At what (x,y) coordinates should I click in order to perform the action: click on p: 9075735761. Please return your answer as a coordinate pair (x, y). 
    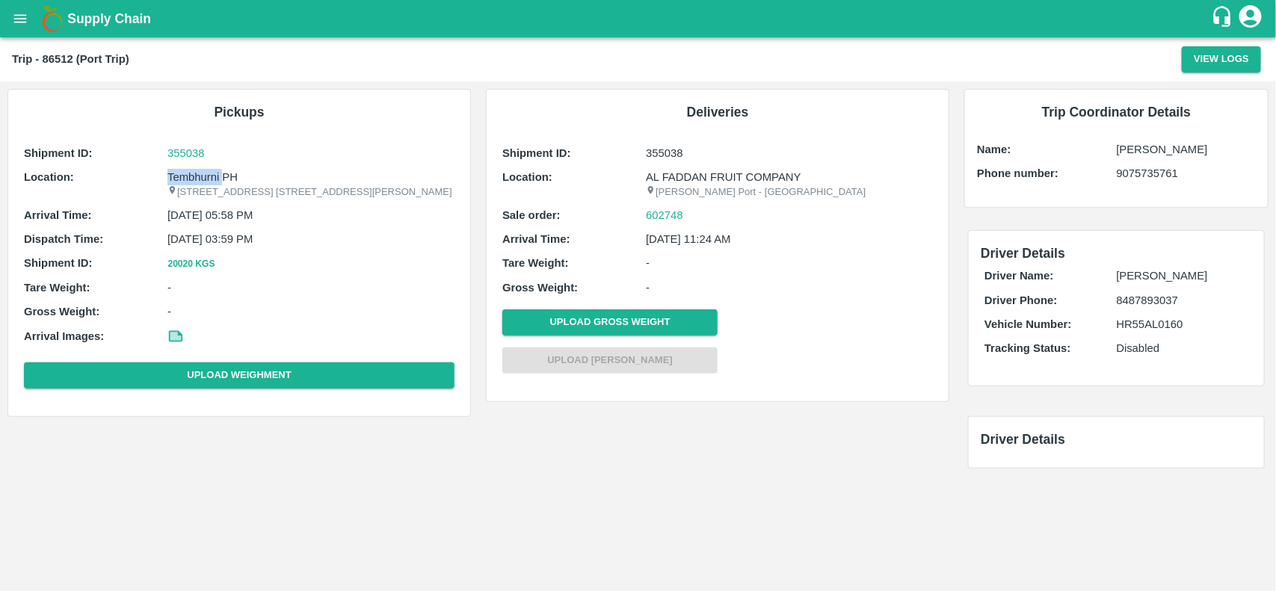
    Looking at the image, I should click on (1186, 173).